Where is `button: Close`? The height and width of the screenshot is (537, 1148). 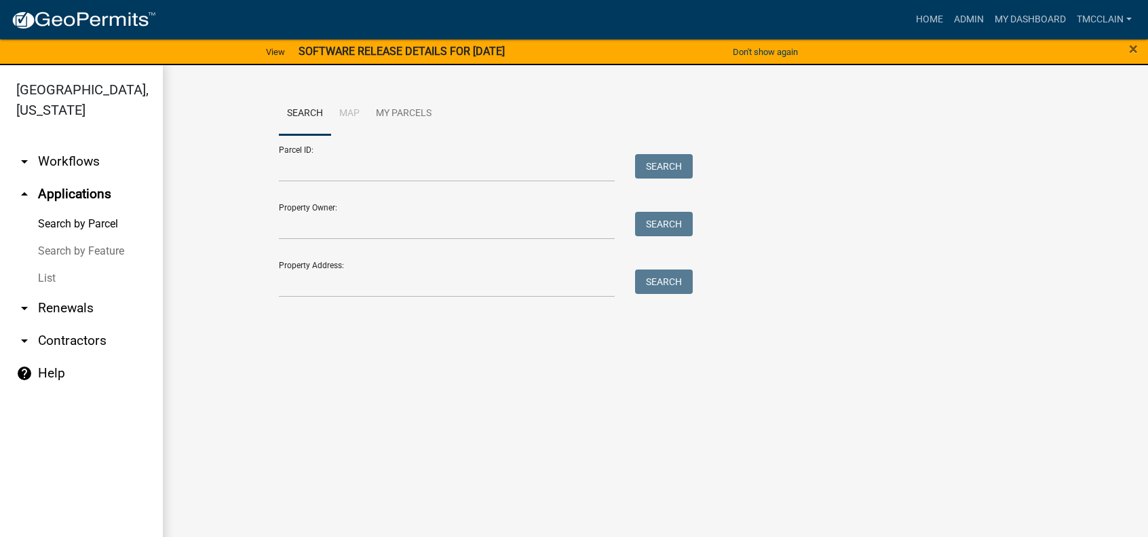
button: Close is located at coordinates (1133, 49).